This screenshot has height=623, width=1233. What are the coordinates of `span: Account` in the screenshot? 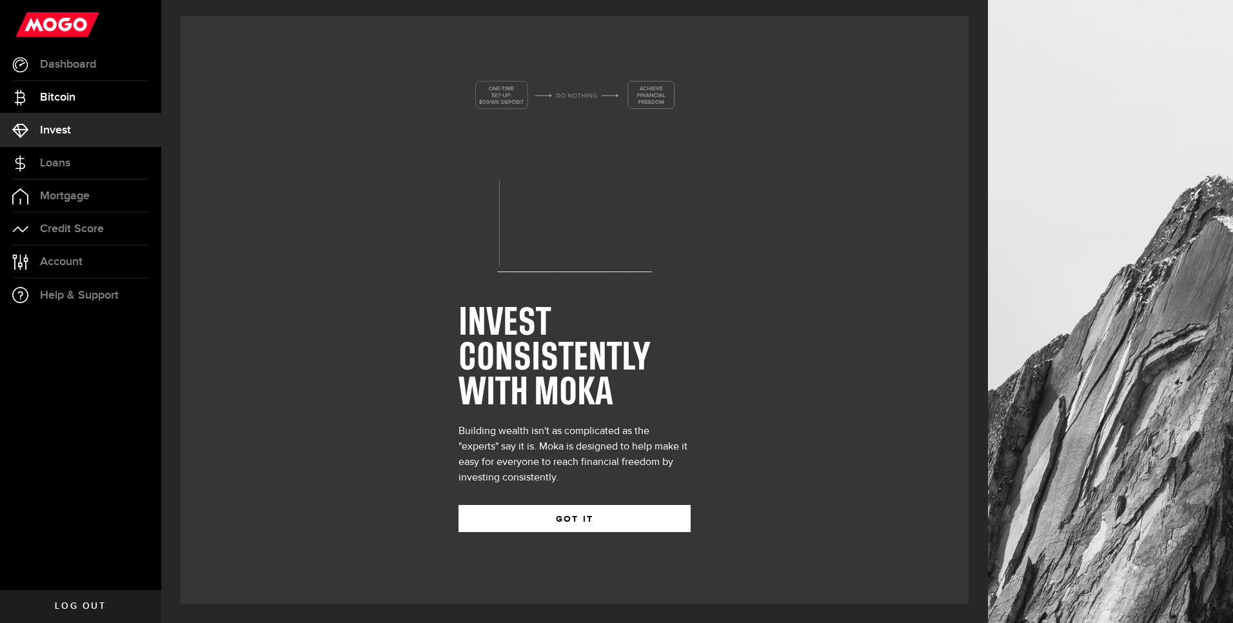 It's located at (61, 262).